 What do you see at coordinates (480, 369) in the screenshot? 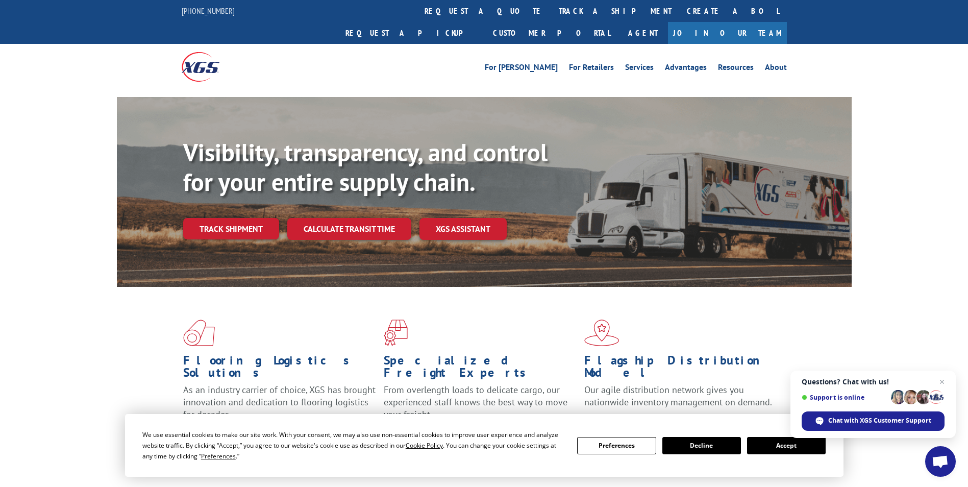
I see `h1: Specialized Freight Experts` at bounding box center [480, 369].